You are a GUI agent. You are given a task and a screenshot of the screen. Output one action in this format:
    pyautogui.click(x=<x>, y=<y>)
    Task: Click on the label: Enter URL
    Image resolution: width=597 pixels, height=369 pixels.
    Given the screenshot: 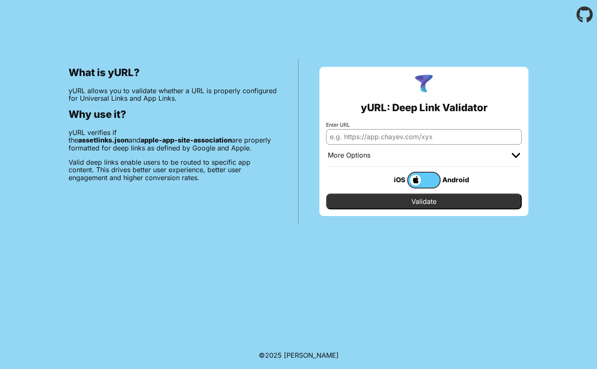 What is the action you would take?
    pyautogui.click(x=424, y=125)
    